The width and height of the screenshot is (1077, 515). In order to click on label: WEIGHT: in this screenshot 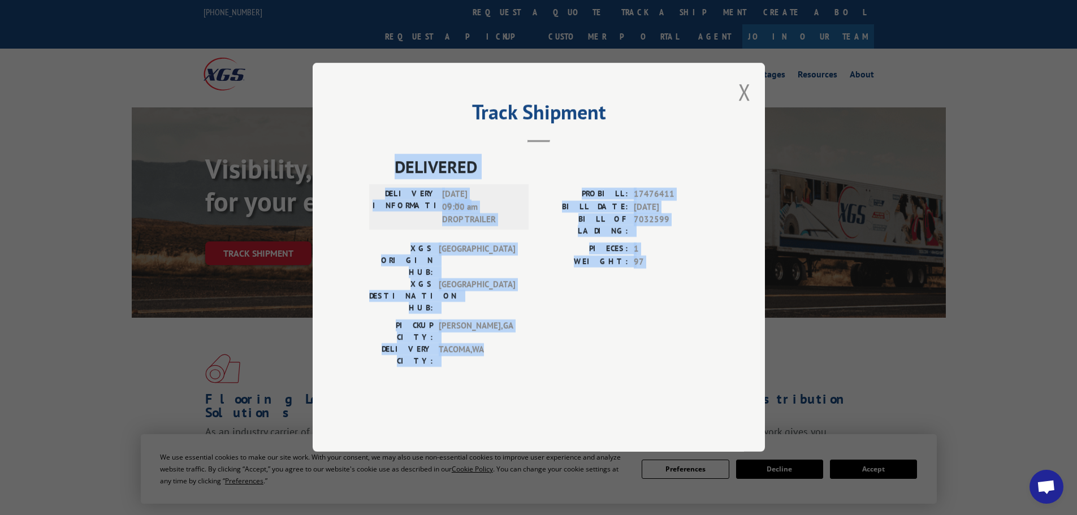, I will do `click(583, 262)`.